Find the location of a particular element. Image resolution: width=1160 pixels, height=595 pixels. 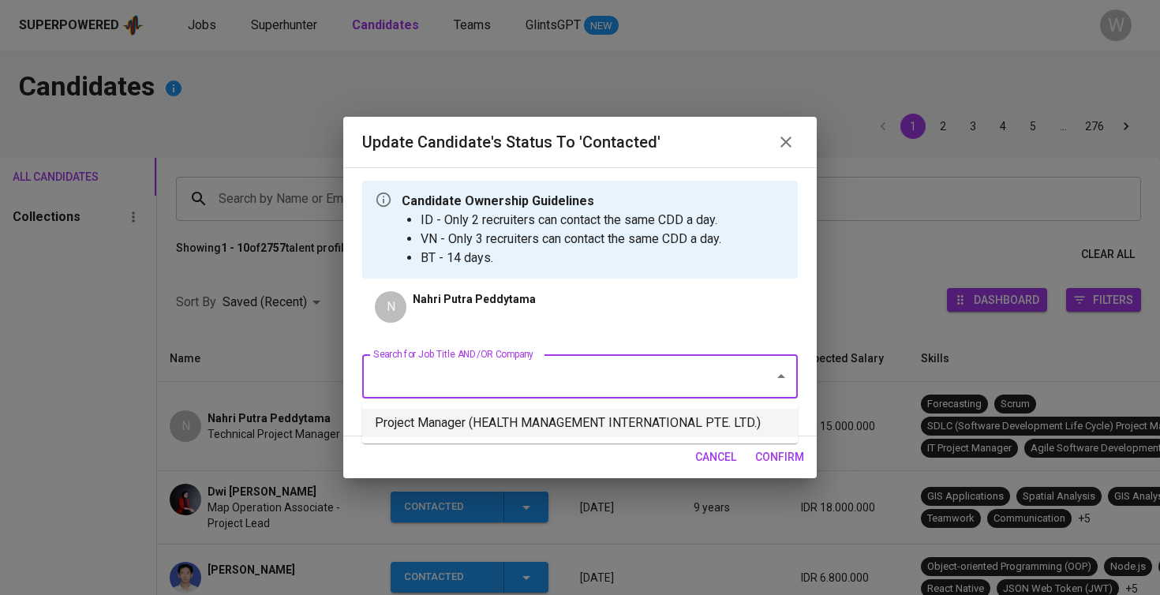

span: cancel is located at coordinates (716, 457).